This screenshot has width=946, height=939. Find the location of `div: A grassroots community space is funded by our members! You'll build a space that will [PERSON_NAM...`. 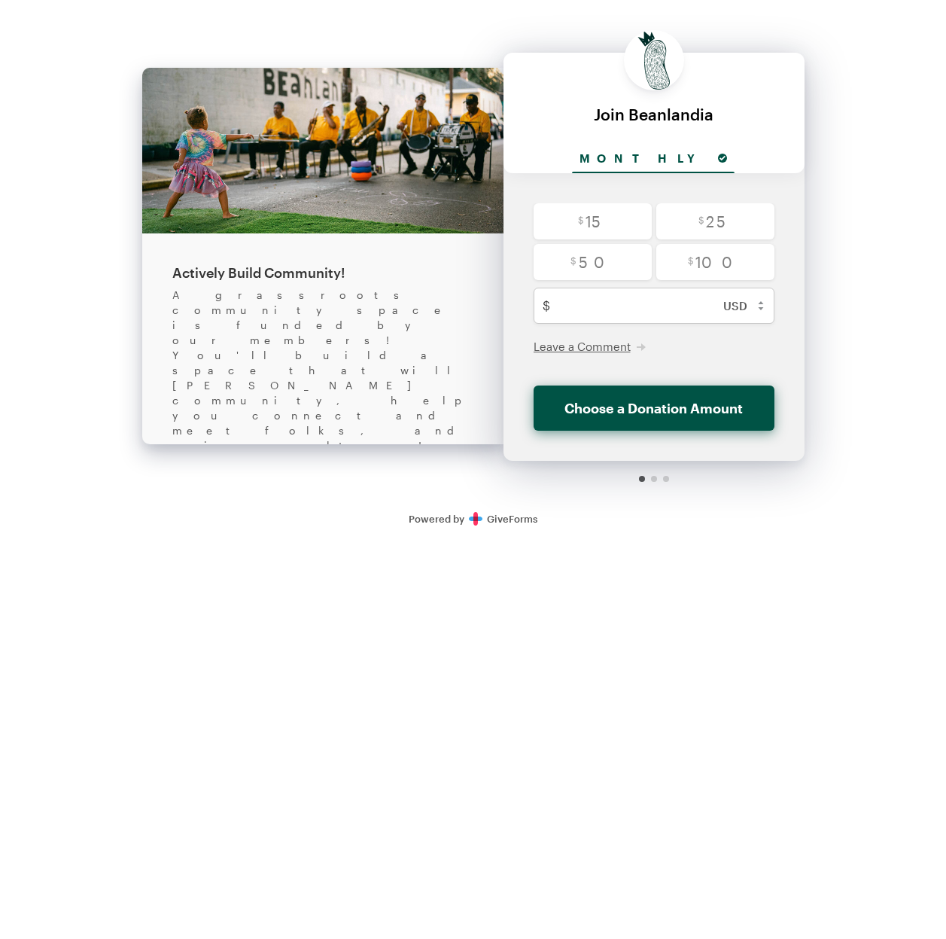

div: A grassroots community space is funded by our members! You'll build a space that will [PERSON_NAM... is located at coordinates (323, 423).